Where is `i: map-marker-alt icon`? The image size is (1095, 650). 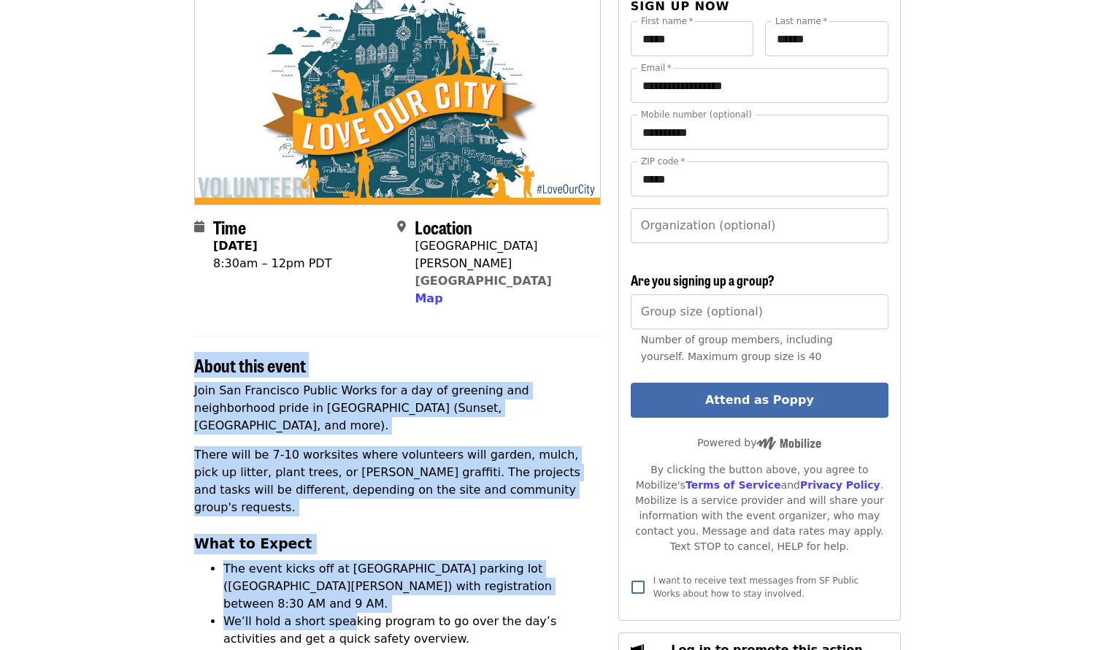 i: map-marker-alt icon is located at coordinates (401, 226).